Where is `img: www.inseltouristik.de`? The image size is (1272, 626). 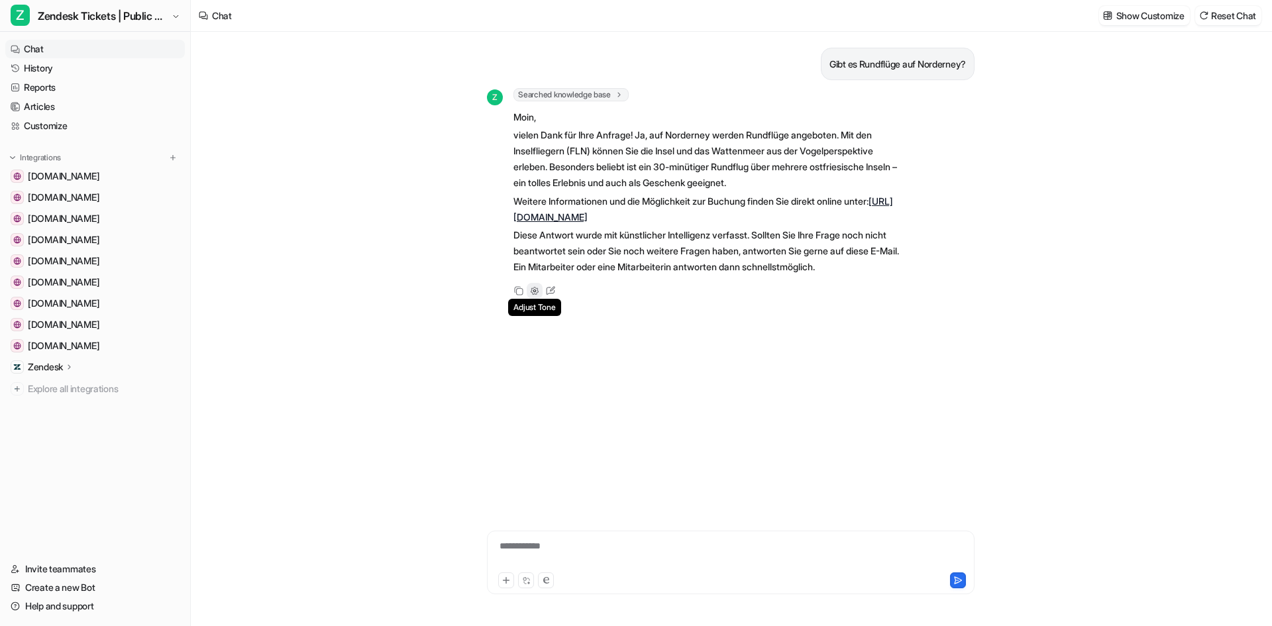
img: www.inseltouristik.de is located at coordinates (17, 325).